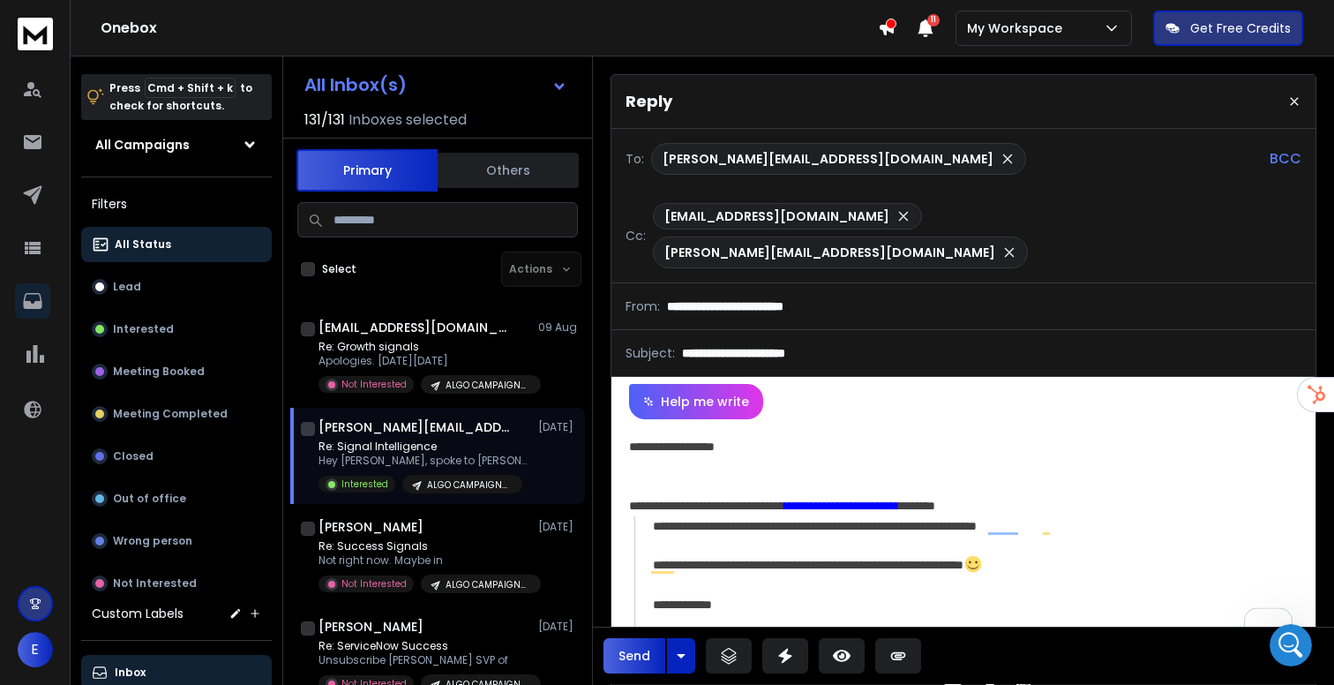  Describe the element at coordinates (425, 447) in the screenshot. I see `p: Re: Signal Intelligence` at that location.